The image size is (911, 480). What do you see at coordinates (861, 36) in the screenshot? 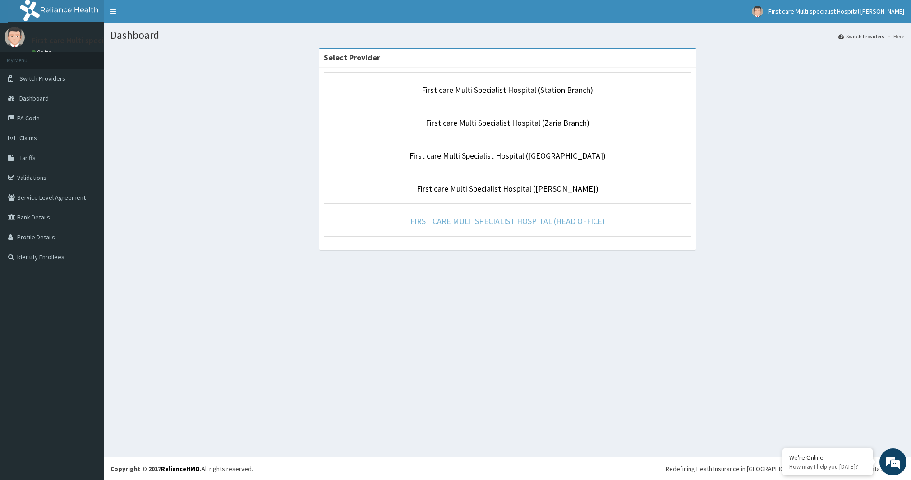
I see `a: Switch Providers` at bounding box center [861, 36].